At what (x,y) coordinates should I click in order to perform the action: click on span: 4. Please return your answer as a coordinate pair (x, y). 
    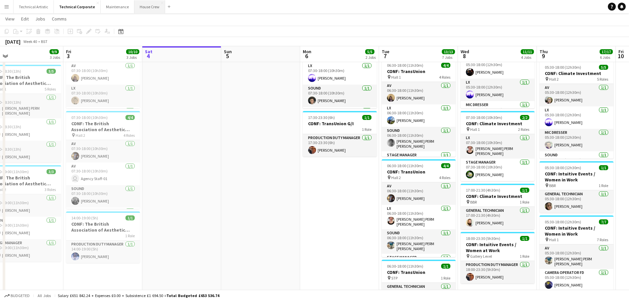
    Looking at the image, I should click on (148, 56).